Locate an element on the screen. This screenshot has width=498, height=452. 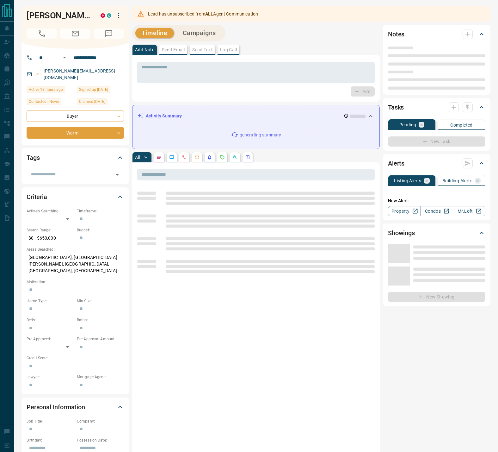
strong: ALL is located at coordinates (209, 14).